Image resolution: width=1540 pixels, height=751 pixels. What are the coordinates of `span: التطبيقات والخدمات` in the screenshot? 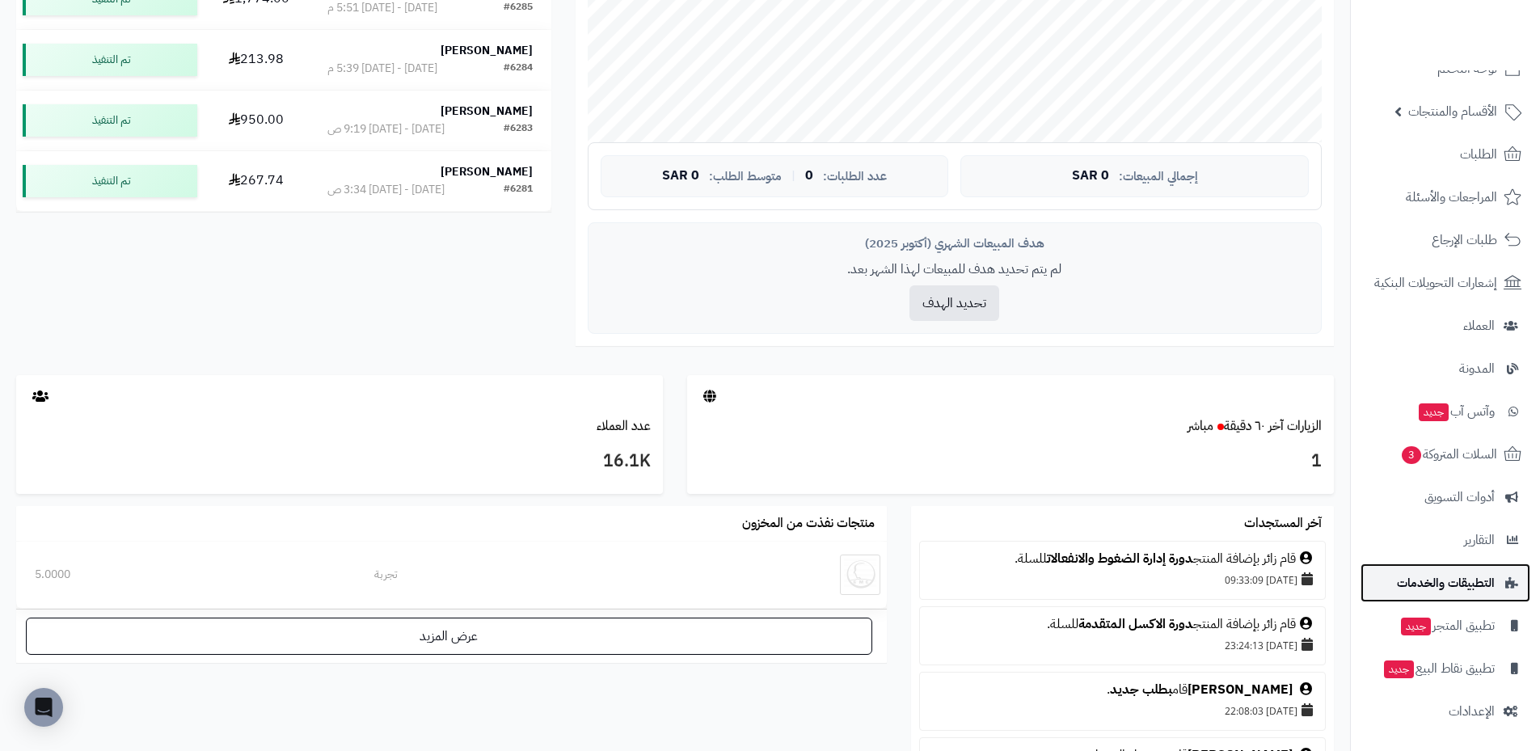 It's located at (1446, 583).